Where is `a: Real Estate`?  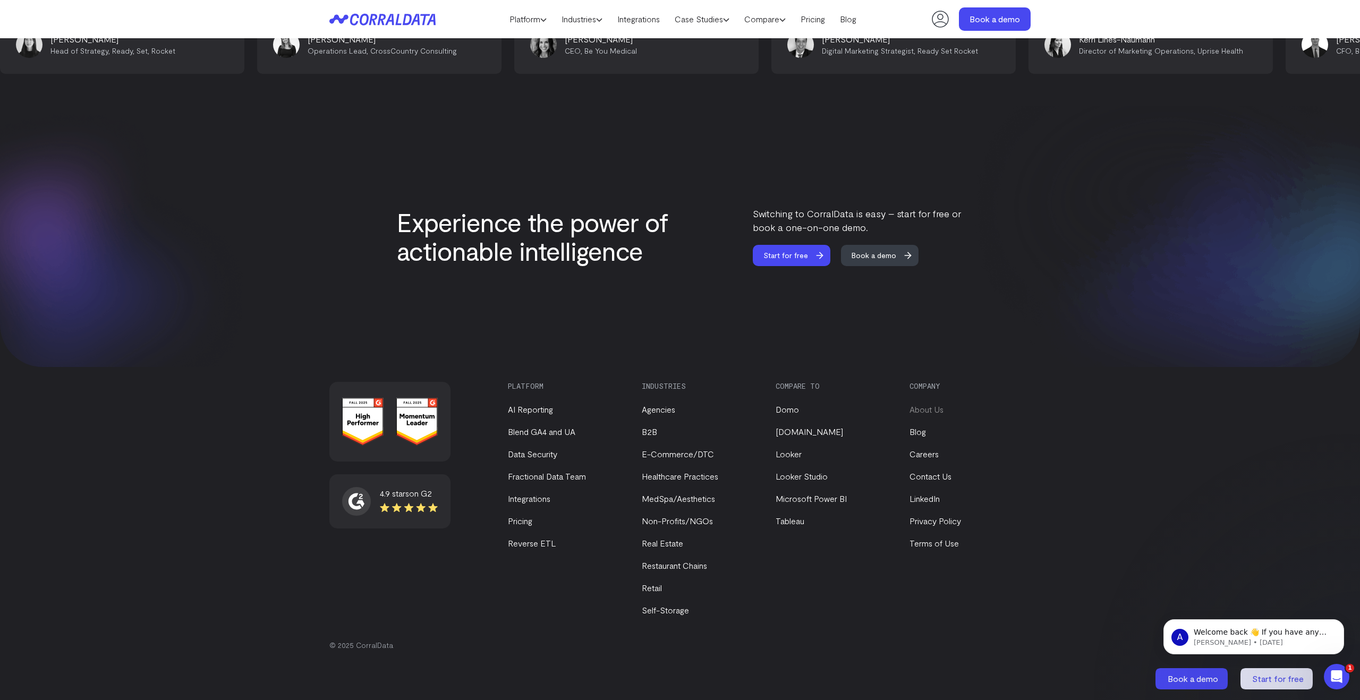 a: Real Estate is located at coordinates (662, 543).